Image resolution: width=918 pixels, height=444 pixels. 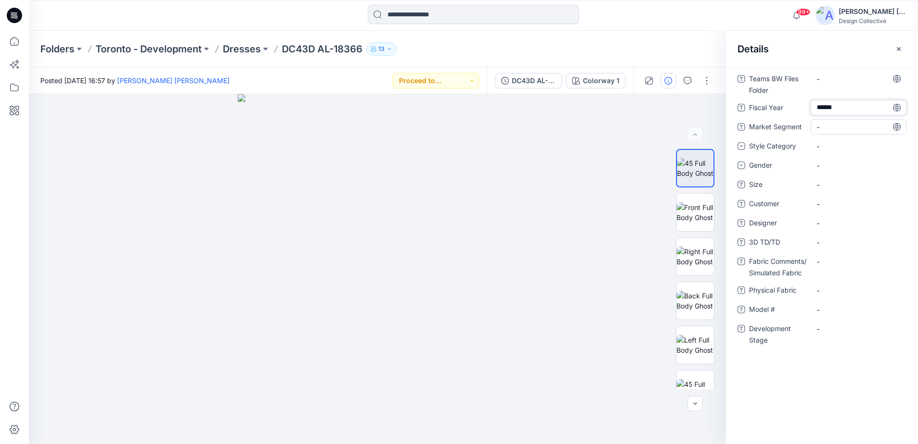 What do you see at coordinates (381, 49) in the screenshot?
I see `button: 13` at bounding box center [381, 49].